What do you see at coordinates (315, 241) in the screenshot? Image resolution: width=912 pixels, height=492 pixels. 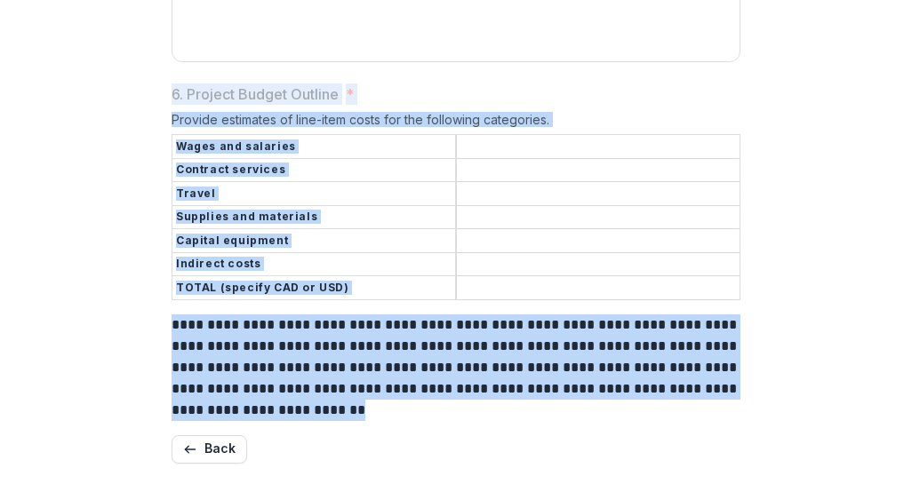 I see `th: Capital equipment` at bounding box center [315, 241].